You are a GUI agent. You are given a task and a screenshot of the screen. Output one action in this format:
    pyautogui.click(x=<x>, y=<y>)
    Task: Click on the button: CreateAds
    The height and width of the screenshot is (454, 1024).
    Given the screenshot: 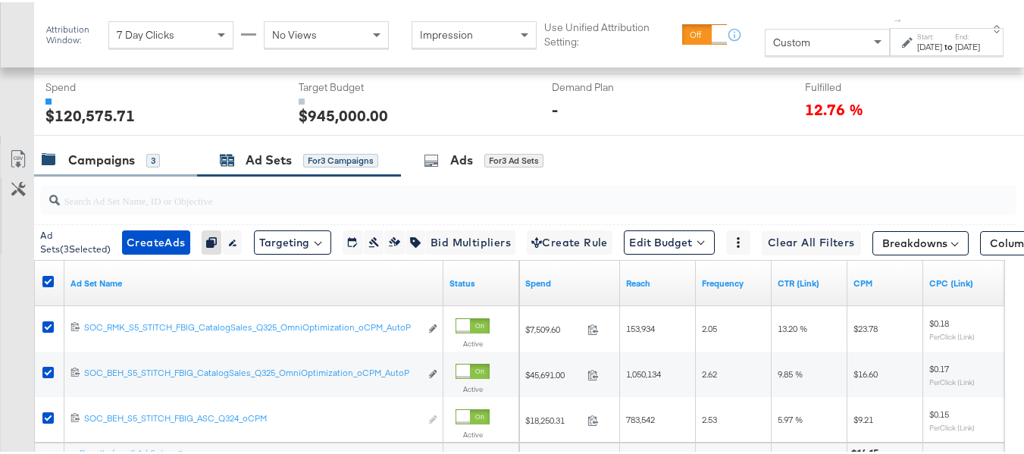 What is the action you would take?
    pyautogui.click(x=156, y=240)
    